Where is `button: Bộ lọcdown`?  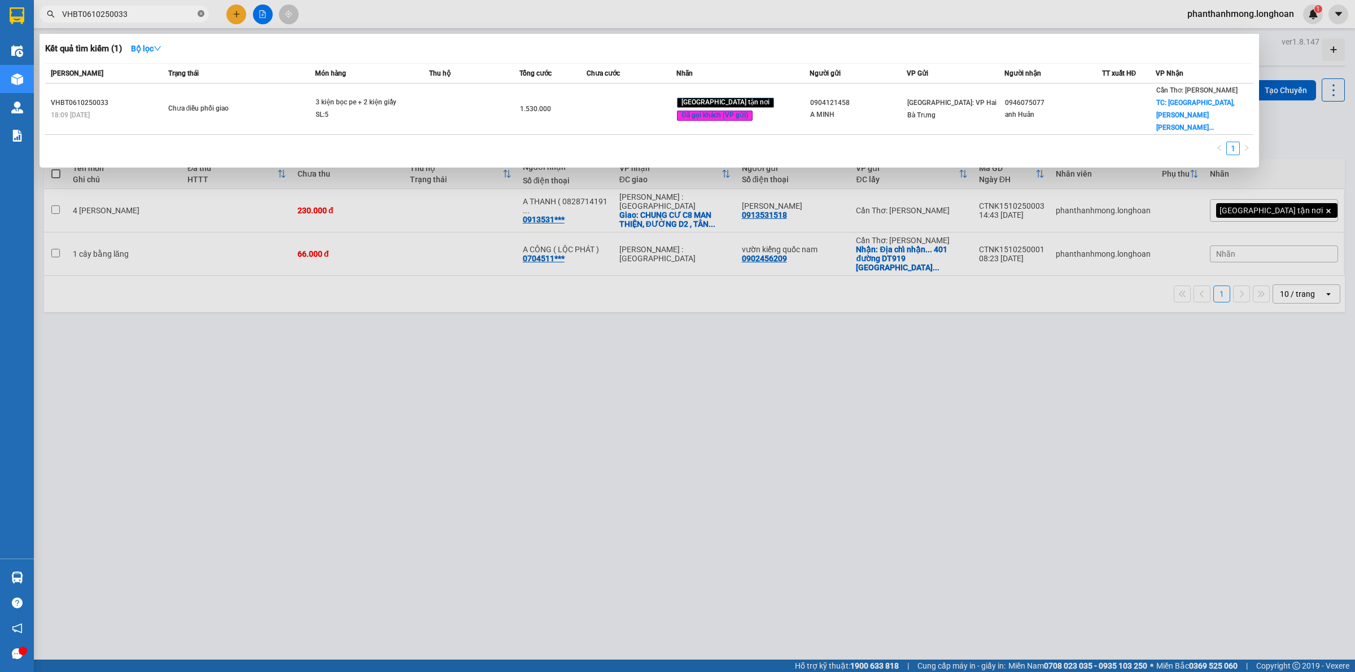 button: Bộ lọcdown is located at coordinates (146, 49).